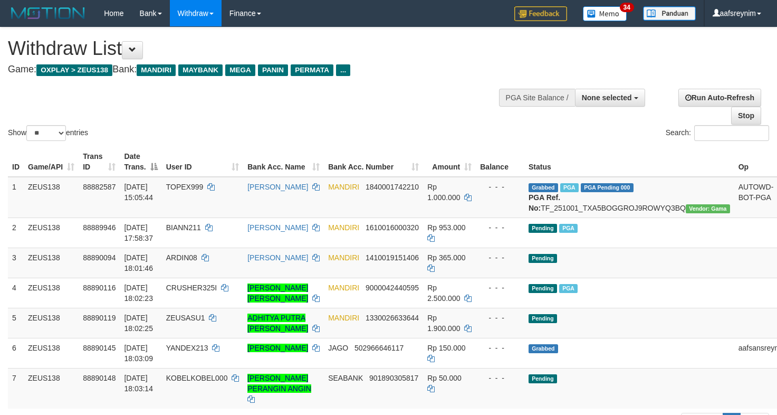  Describe the element at coordinates (610, 98) in the screenshot. I see `button: None selected` at that location.